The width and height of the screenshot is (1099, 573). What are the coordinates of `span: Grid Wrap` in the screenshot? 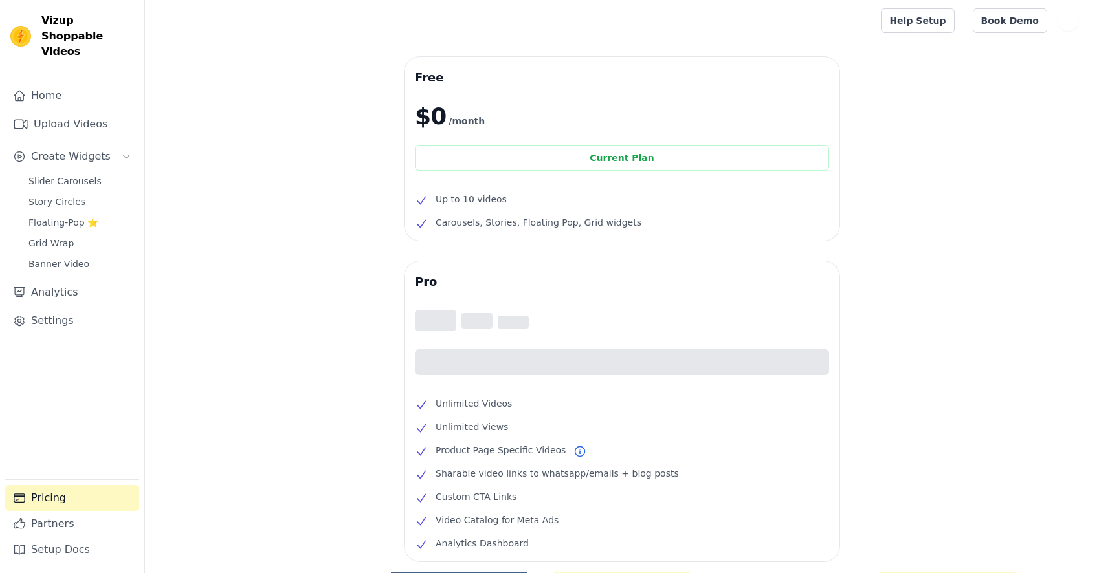 It's located at (51, 243).